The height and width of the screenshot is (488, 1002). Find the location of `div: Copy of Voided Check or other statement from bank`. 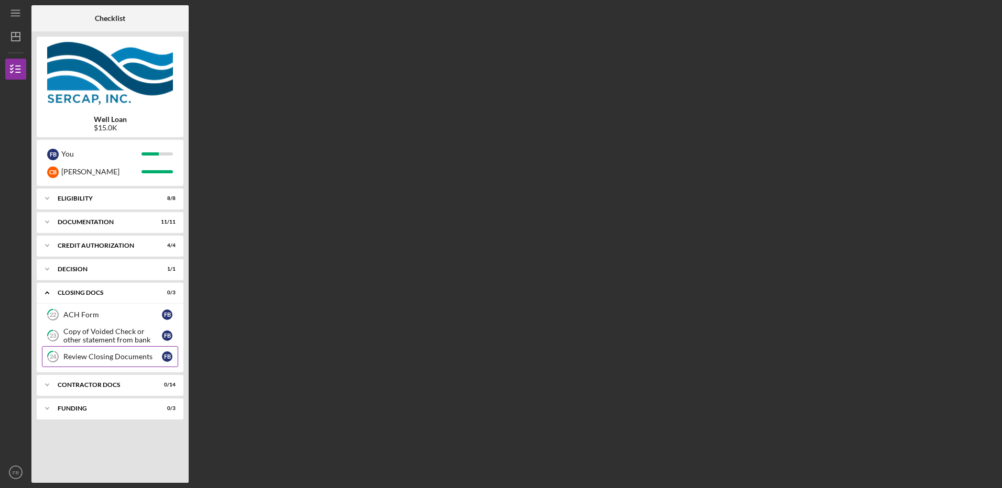

div: Copy of Voided Check or other statement from bank is located at coordinates (113, 336).